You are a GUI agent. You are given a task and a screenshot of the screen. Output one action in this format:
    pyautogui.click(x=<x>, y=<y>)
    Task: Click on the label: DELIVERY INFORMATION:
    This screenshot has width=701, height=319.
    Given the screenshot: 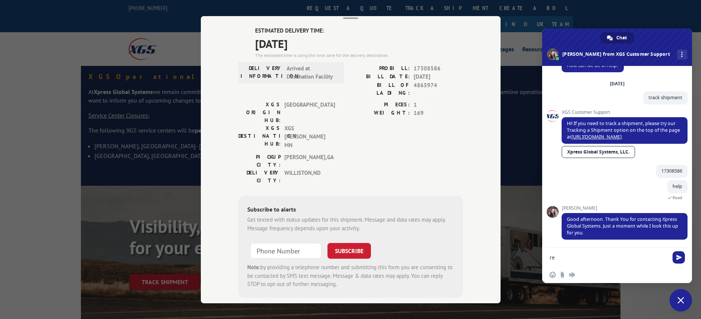 What is the action you would take?
    pyautogui.click(x=262, y=72)
    